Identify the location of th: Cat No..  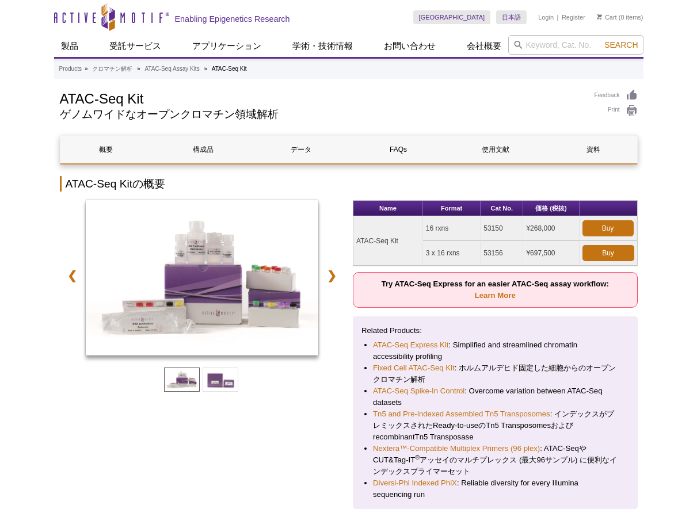
(502, 208).